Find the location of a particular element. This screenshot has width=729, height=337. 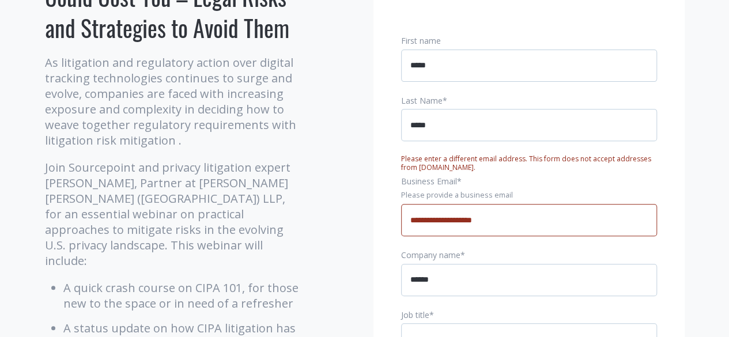

span: Business Email is located at coordinates (429, 181).